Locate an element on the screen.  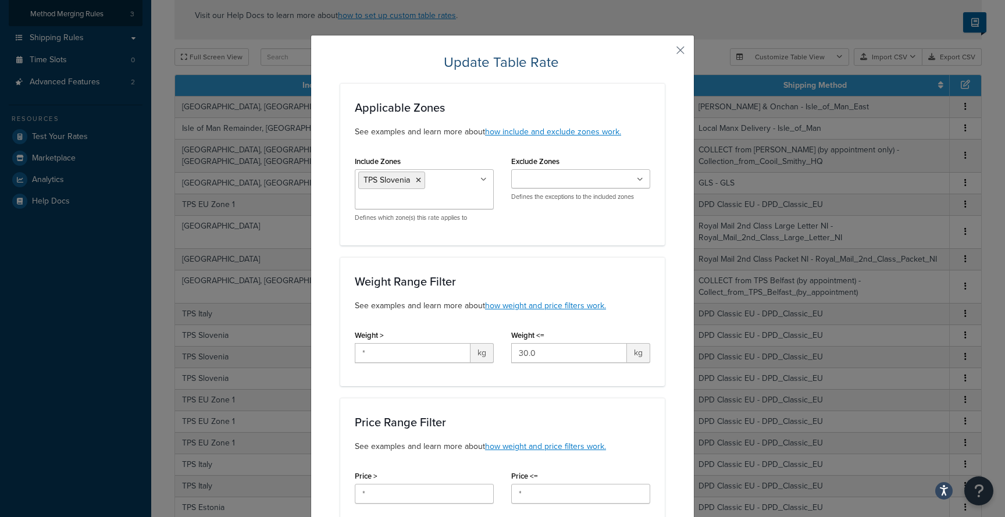
label: Price <= is located at coordinates (525, 476).